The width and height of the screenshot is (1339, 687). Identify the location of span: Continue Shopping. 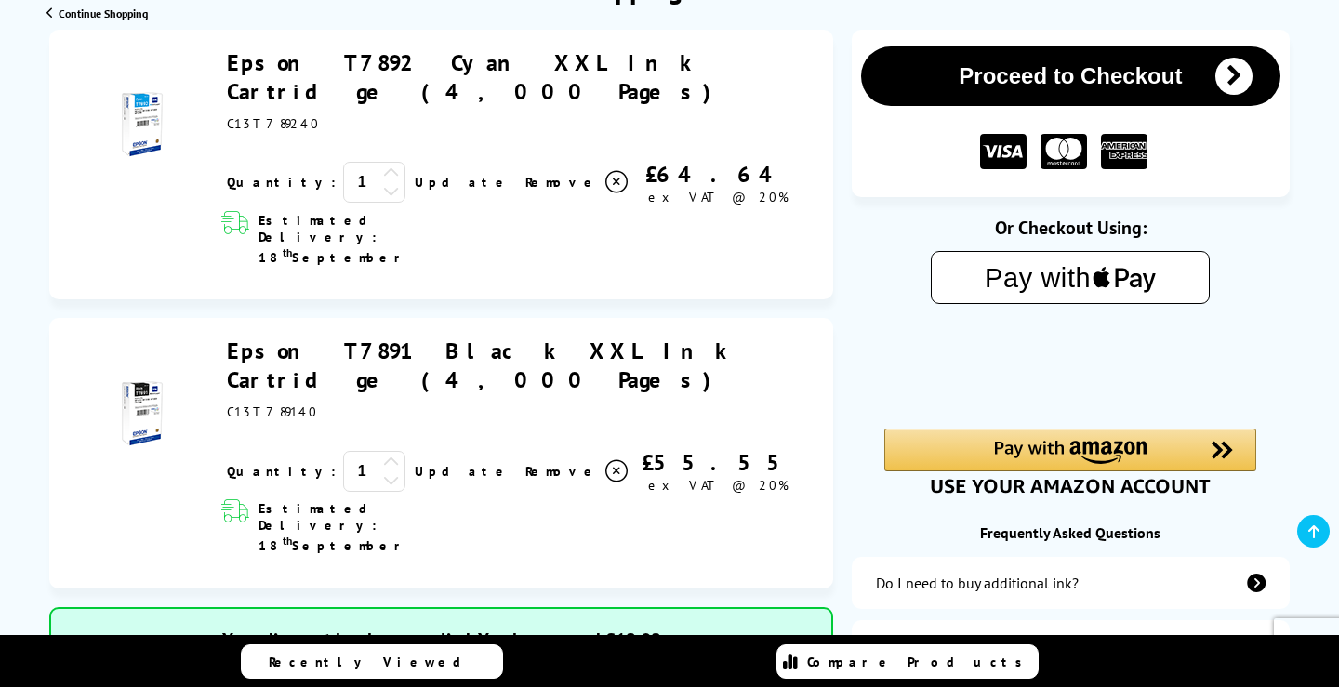
(103, 13).